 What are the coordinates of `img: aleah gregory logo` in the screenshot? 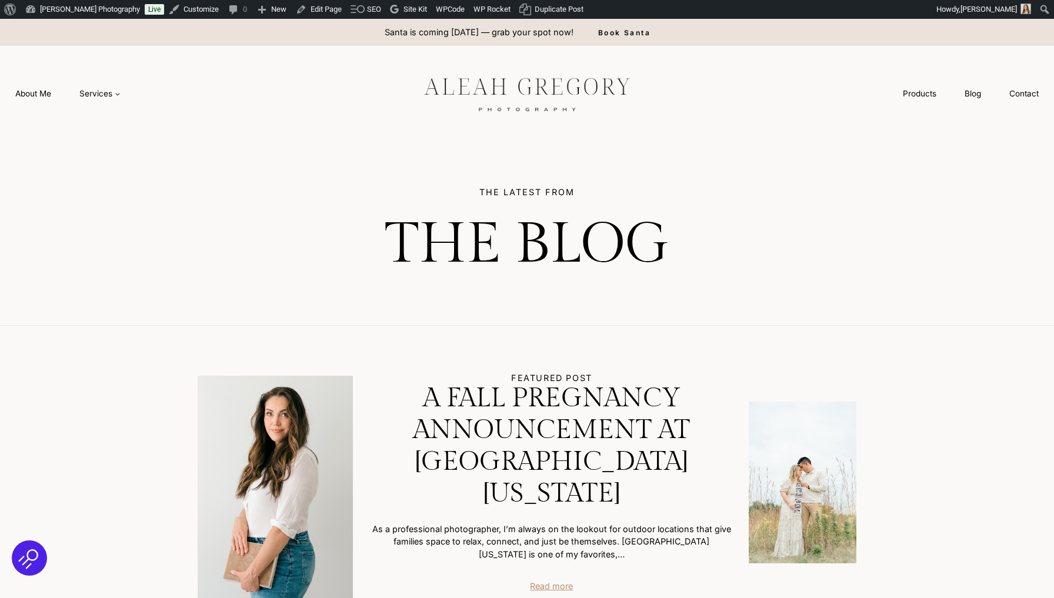 It's located at (527, 93).